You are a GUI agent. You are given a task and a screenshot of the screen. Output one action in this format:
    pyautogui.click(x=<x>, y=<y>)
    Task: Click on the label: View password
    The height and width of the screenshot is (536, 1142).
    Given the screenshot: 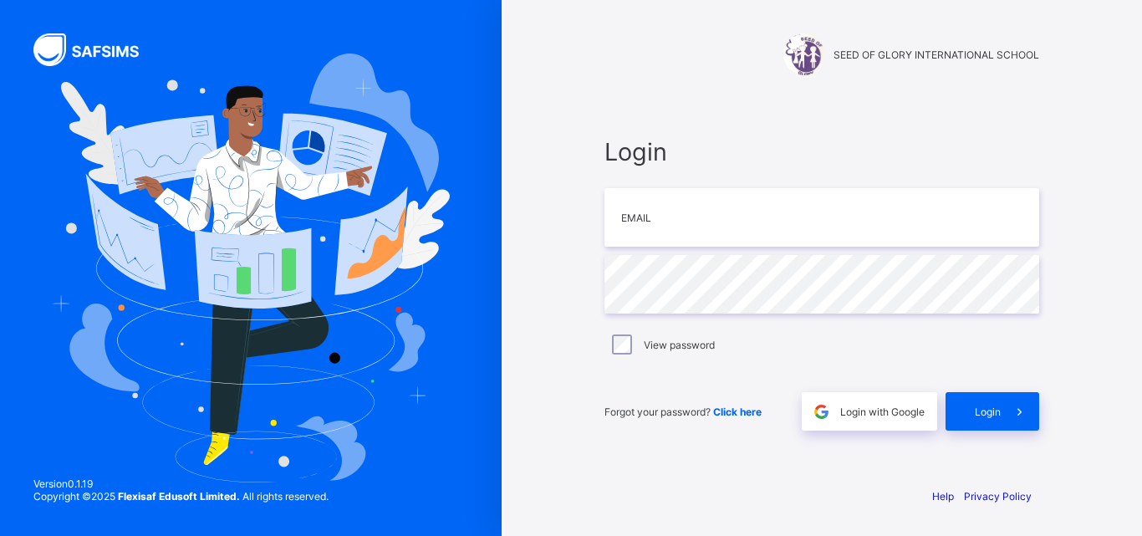 What is the action you would take?
    pyautogui.click(x=679, y=345)
    